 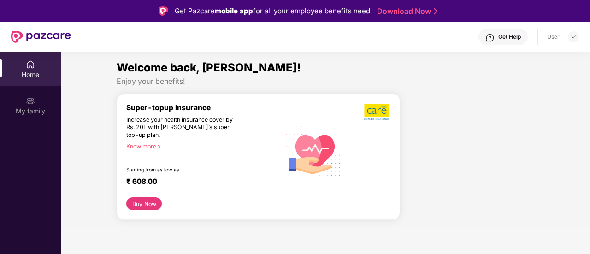 I want to click on span: right, so click(x=158, y=146).